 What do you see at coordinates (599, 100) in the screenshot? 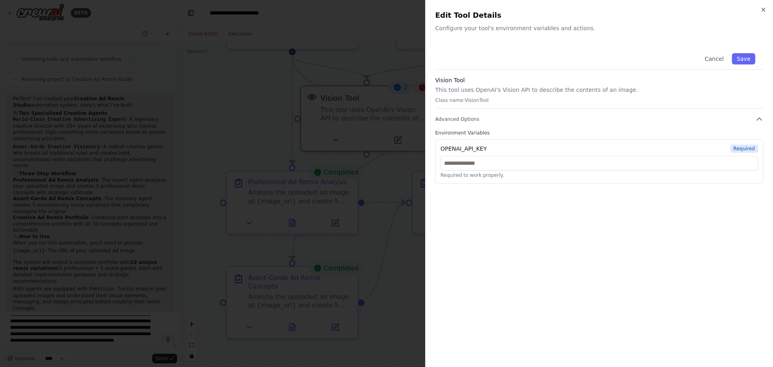
I see `p: Class name: VisionTool` at bounding box center [599, 100].